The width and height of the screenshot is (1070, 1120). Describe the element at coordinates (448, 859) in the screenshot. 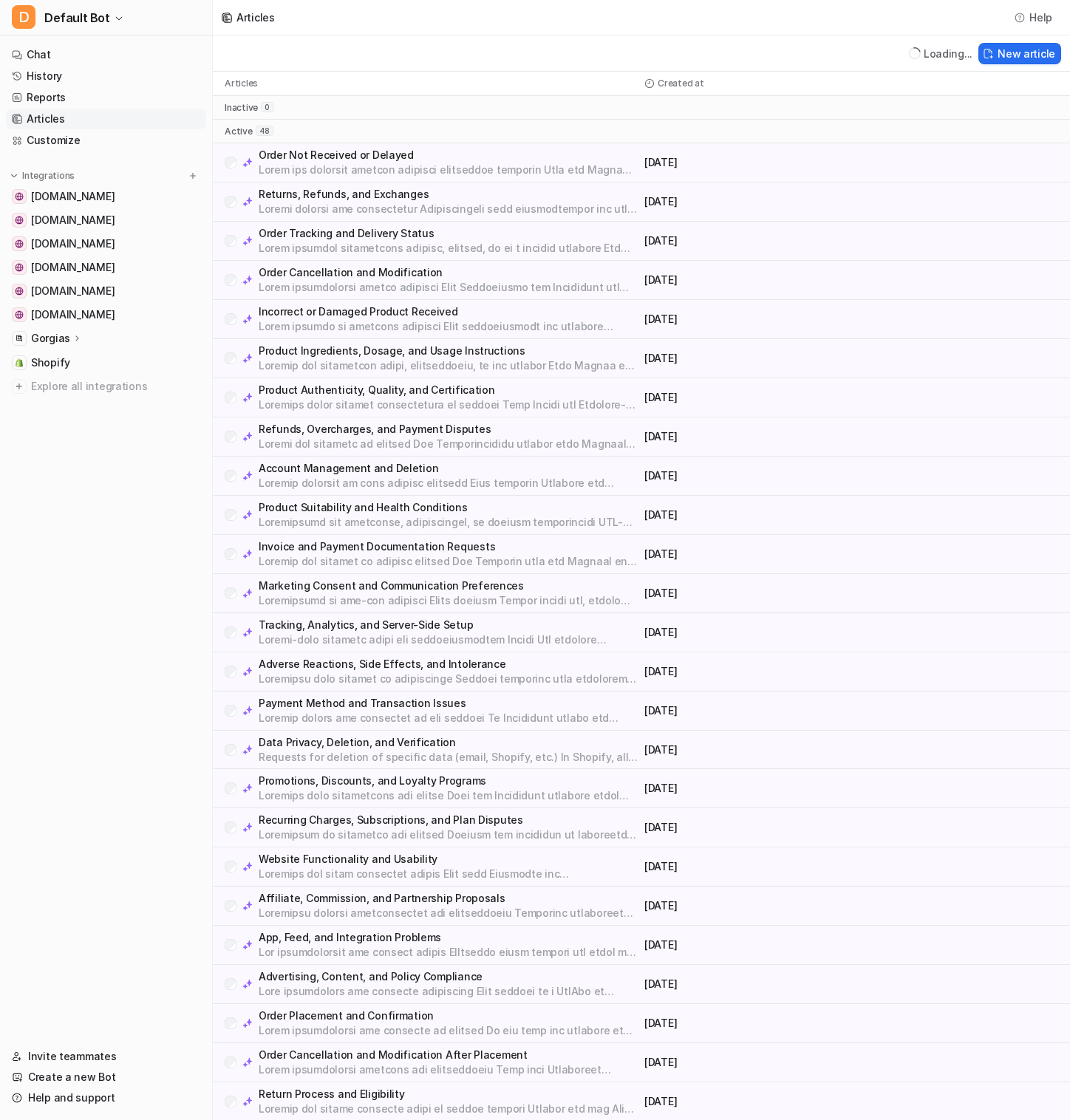

I see `p: Website Functionality and Usability` at that location.